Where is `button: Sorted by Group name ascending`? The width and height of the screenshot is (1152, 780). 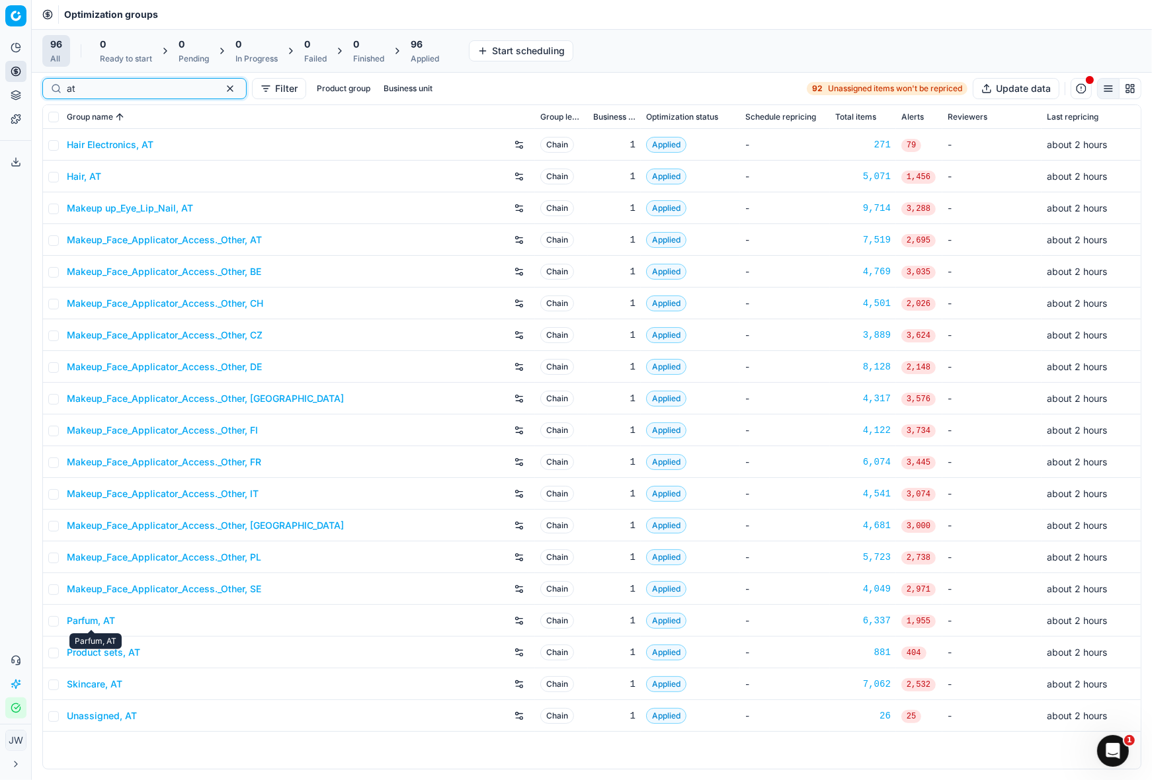
button: Sorted by Group name ascending is located at coordinates (120, 117).